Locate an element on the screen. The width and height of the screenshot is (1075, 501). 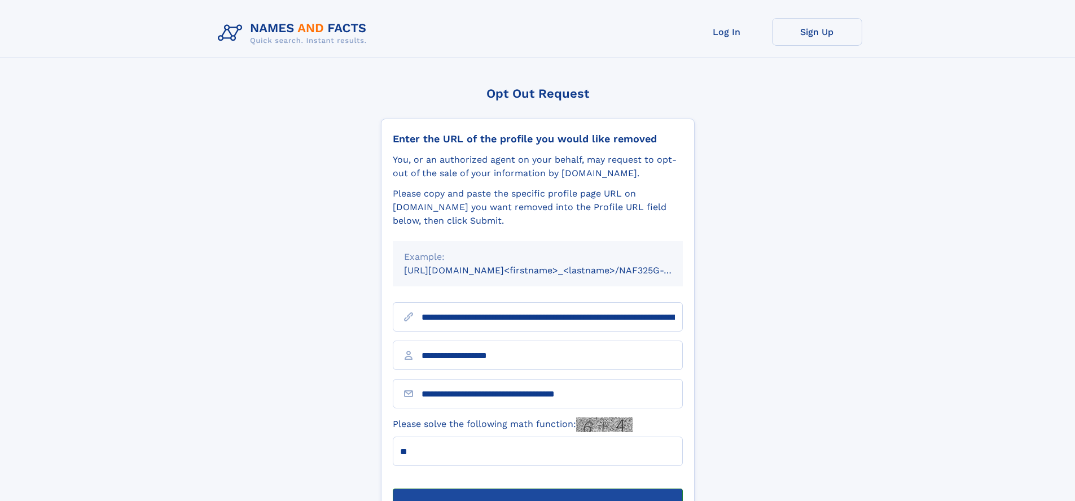
a: Log In is located at coordinates (727, 32).